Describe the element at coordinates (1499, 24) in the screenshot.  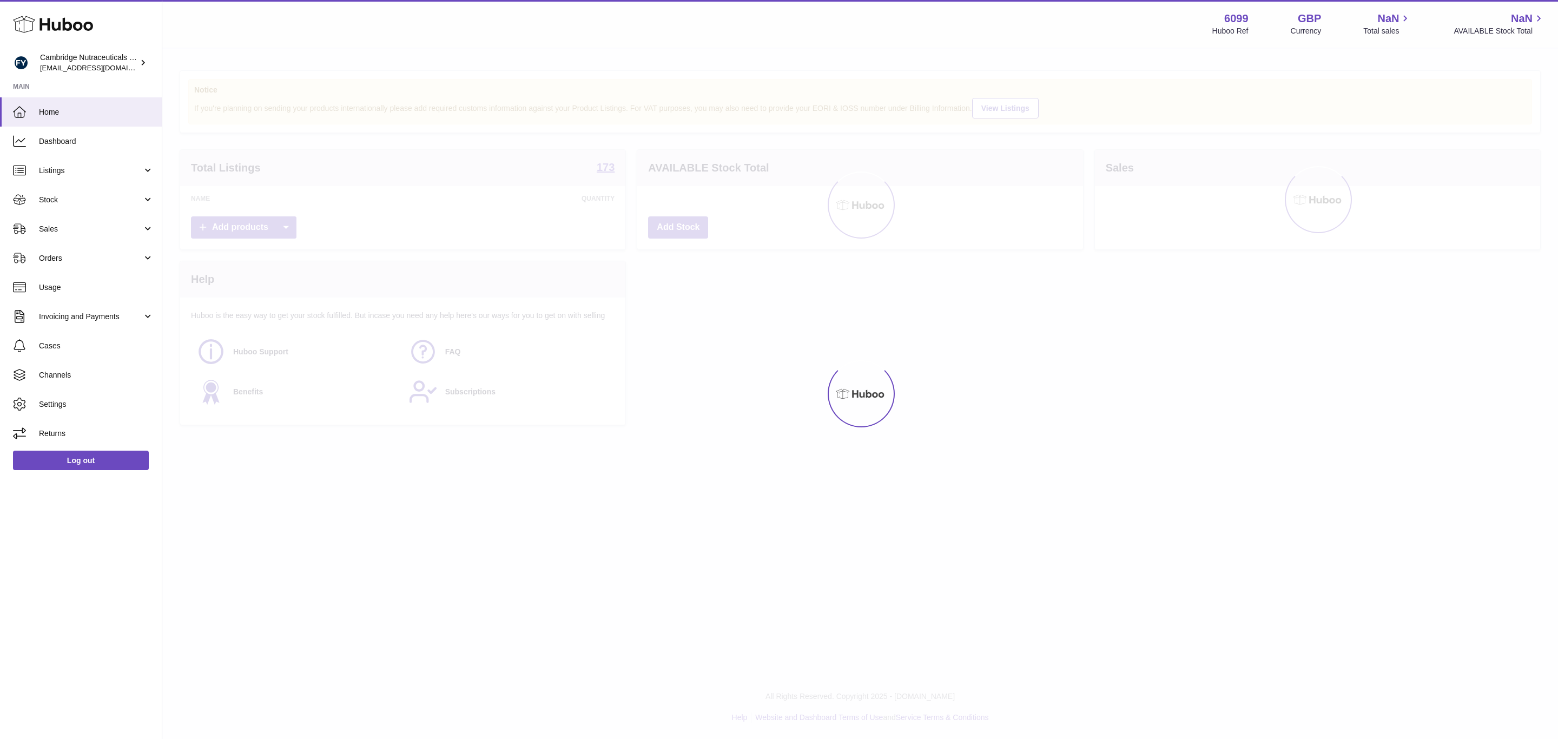
I see `a: NaN AVAILABLE Stock Total` at that location.